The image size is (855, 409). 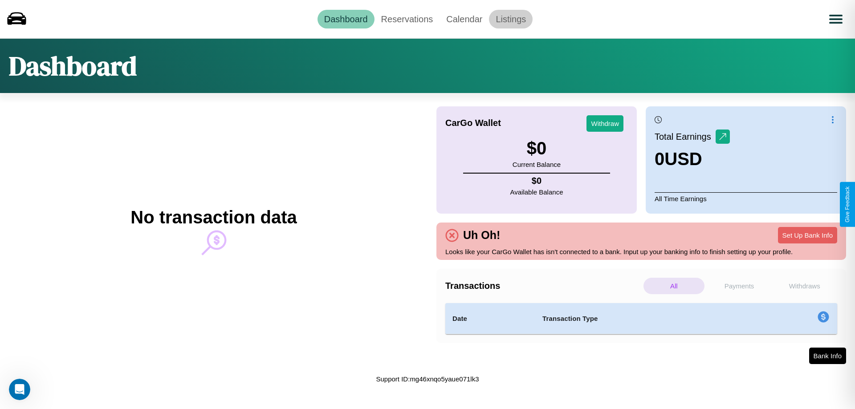 I want to click on p: All, so click(x=674, y=286).